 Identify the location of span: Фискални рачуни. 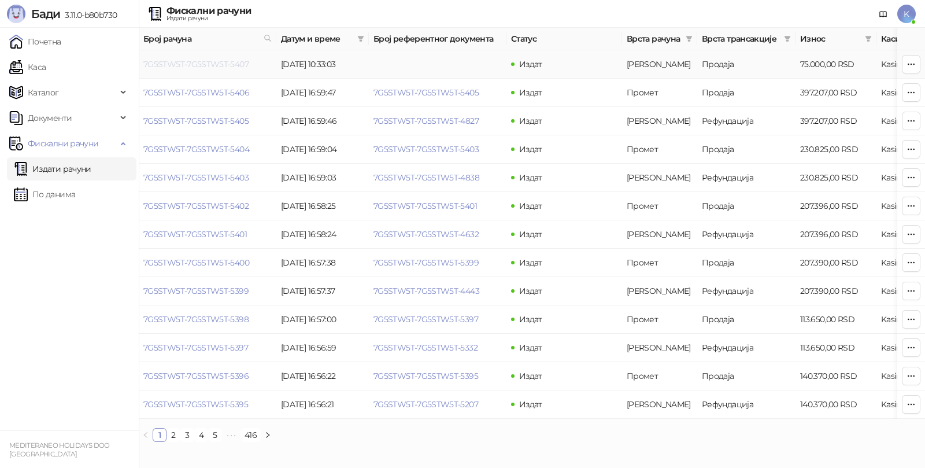
(63, 143).